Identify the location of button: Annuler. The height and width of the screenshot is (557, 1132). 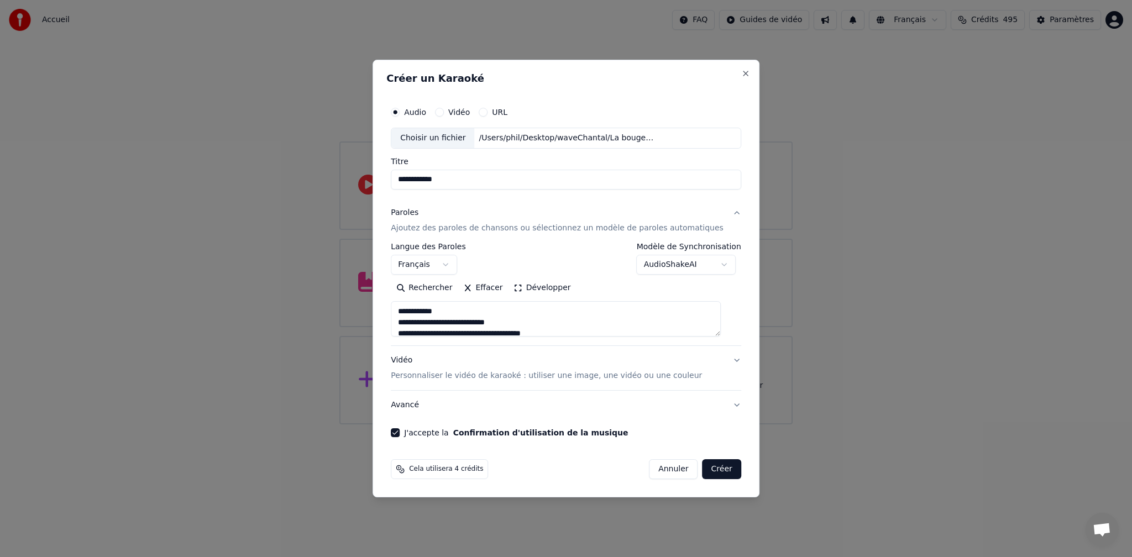
(673, 469).